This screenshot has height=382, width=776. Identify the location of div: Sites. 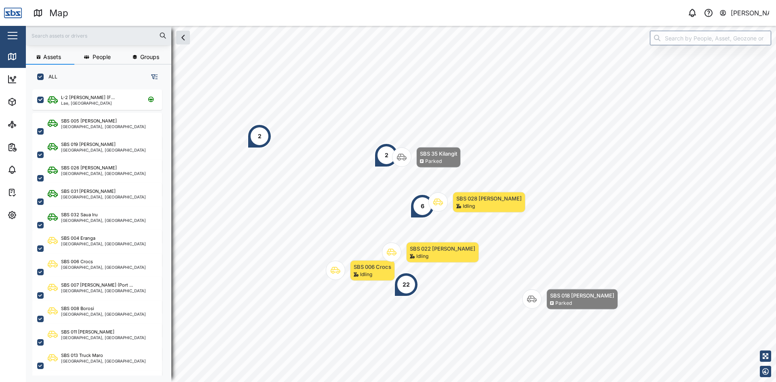
(31, 125).